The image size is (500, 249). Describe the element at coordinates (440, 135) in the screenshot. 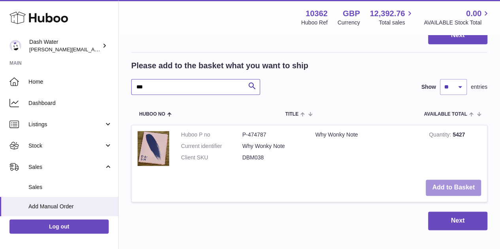

I see `strong: Quantity` at that location.